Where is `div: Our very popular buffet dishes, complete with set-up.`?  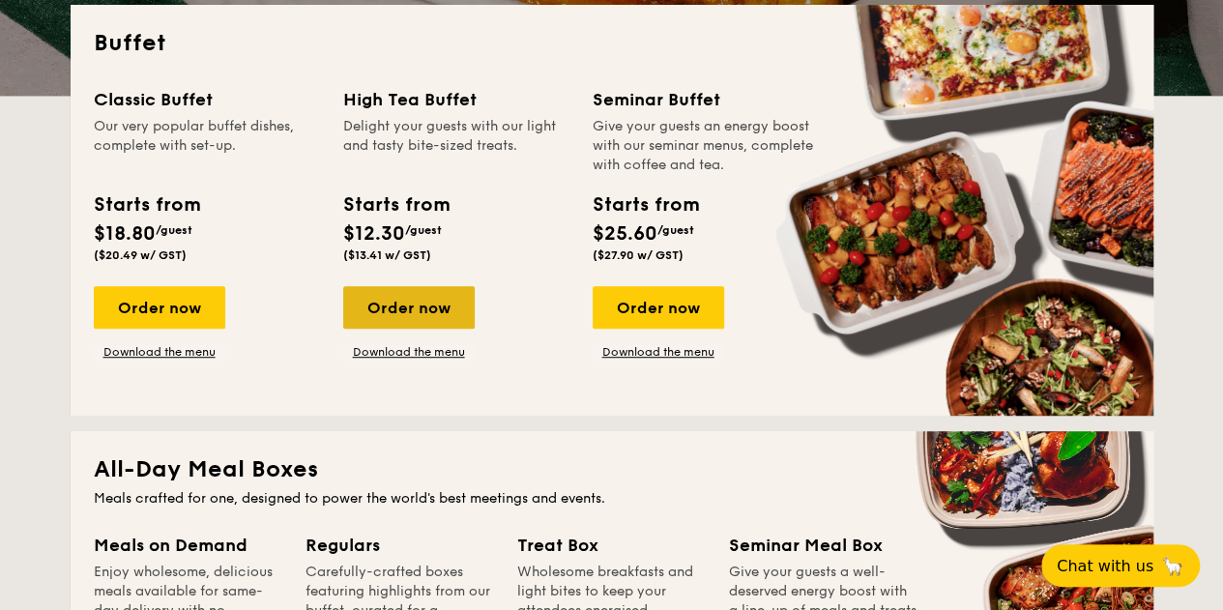
div: Our very popular buffet dishes, complete with set-up. is located at coordinates (207, 146).